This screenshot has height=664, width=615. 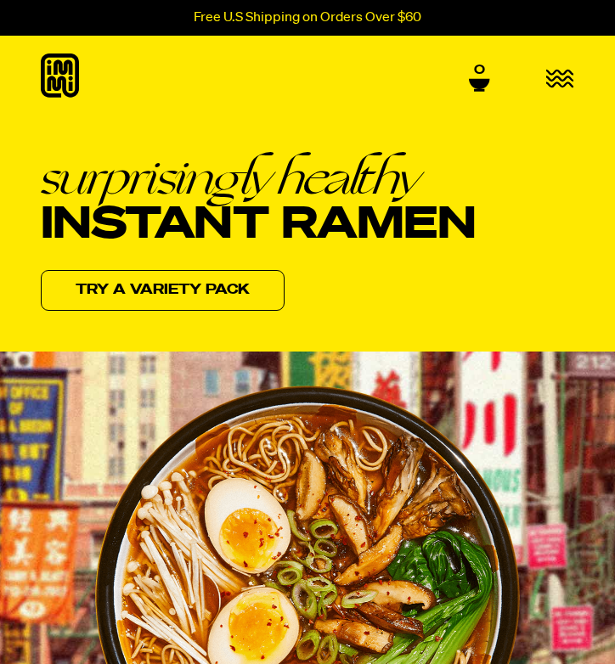 What do you see at coordinates (162, 291) in the screenshot?
I see `a: Try a variety pack` at bounding box center [162, 291].